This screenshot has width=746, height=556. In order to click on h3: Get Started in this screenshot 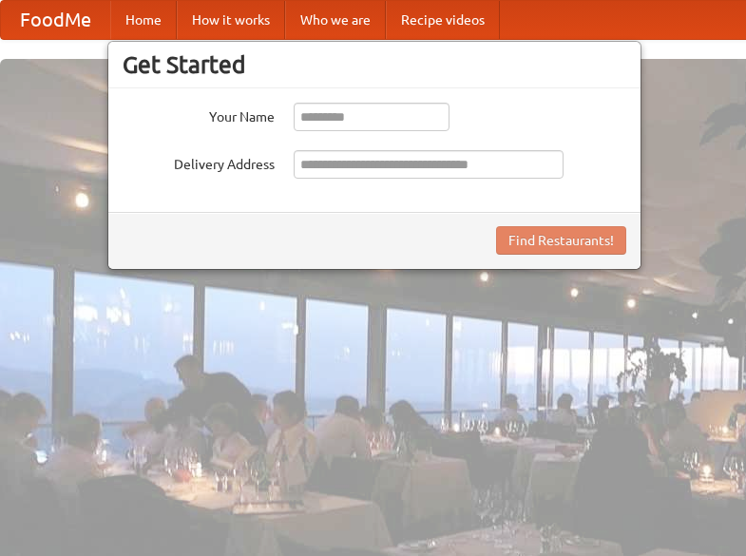, I will do `click(374, 65)`.